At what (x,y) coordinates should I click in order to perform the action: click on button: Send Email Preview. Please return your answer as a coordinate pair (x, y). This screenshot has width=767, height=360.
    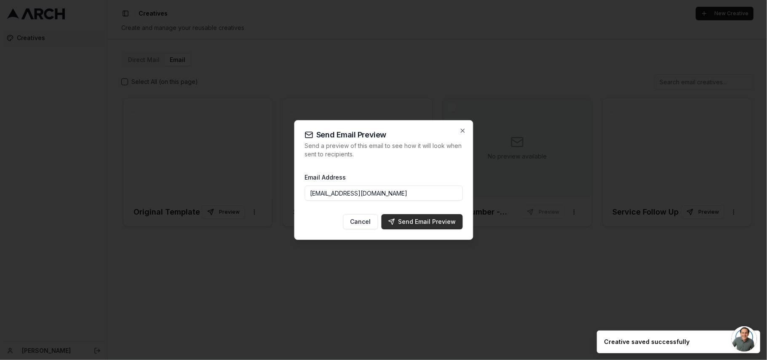
    Looking at the image, I should click on (422, 222).